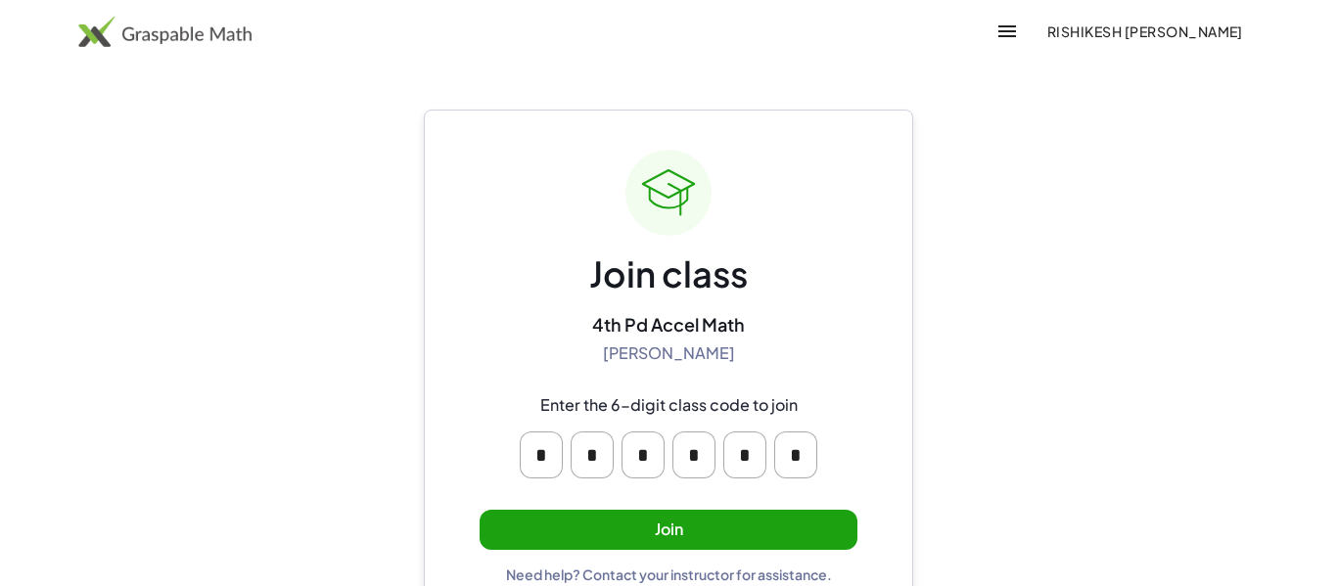 The image size is (1337, 586). Describe the element at coordinates (669, 274) in the screenshot. I see `div: Join class` at that location.